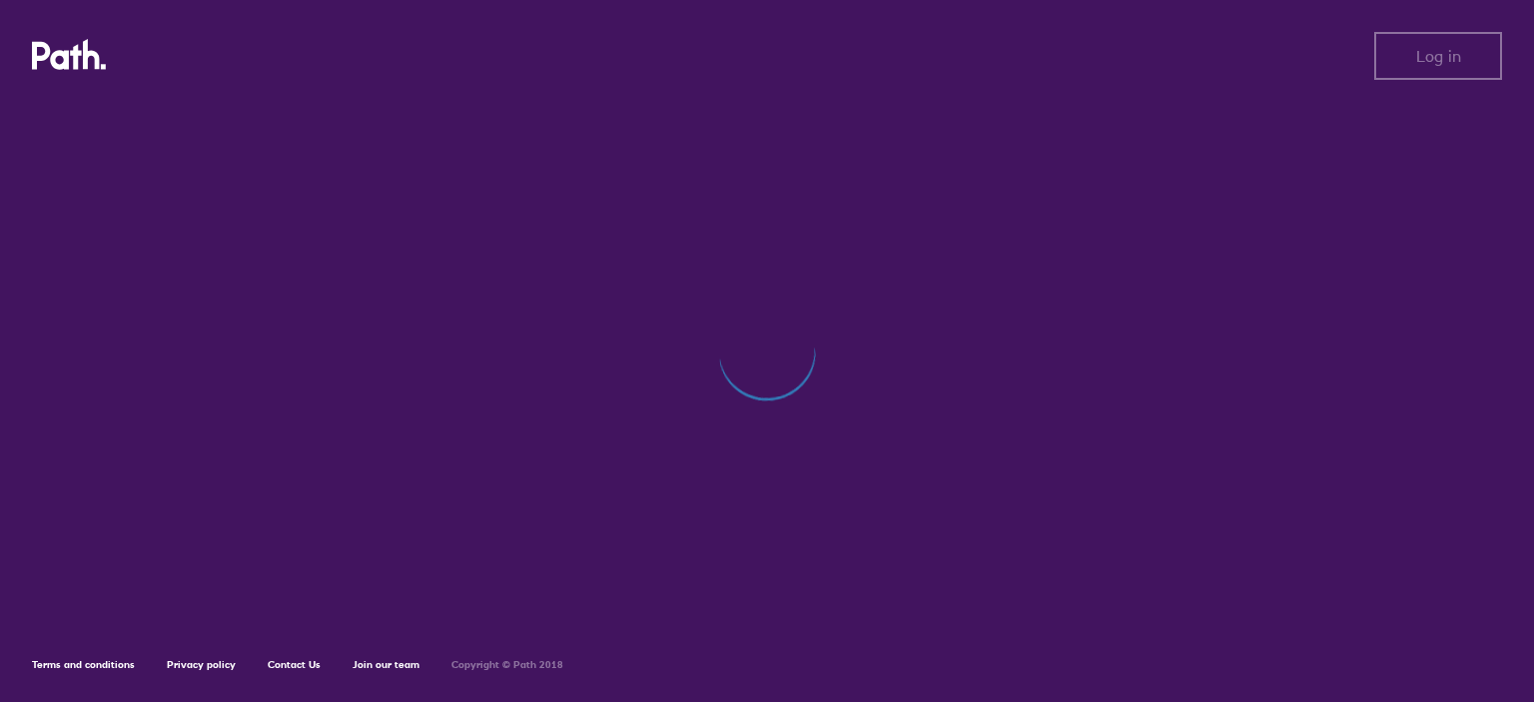 The height and width of the screenshot is (702, 1534). I want to click on a: Privacy policy, so click(201, 664).